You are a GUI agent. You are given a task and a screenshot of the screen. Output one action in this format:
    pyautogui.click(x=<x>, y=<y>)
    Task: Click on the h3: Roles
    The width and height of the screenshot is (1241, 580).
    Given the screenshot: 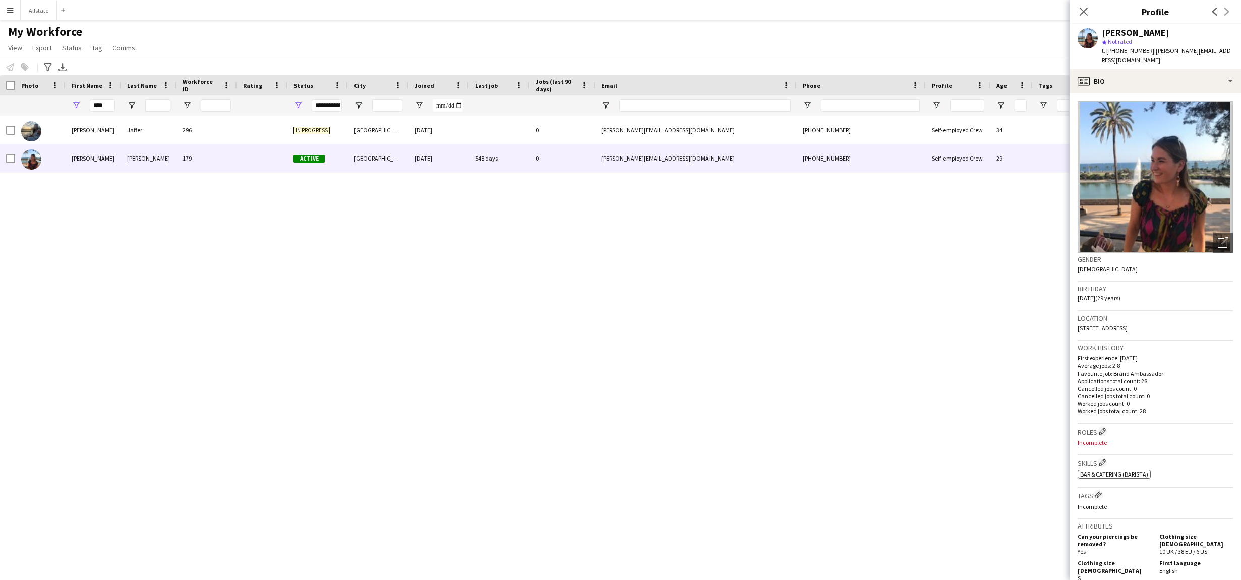 What is the action you would take?
    pyautogui.click(x=1156, y=431)
    